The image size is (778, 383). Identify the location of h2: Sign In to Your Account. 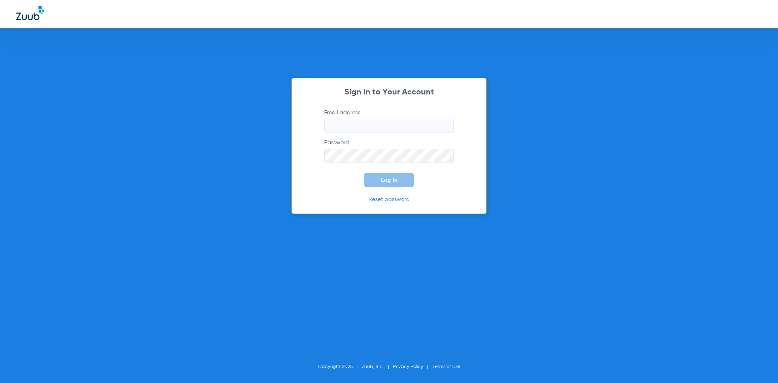
(389, 92).